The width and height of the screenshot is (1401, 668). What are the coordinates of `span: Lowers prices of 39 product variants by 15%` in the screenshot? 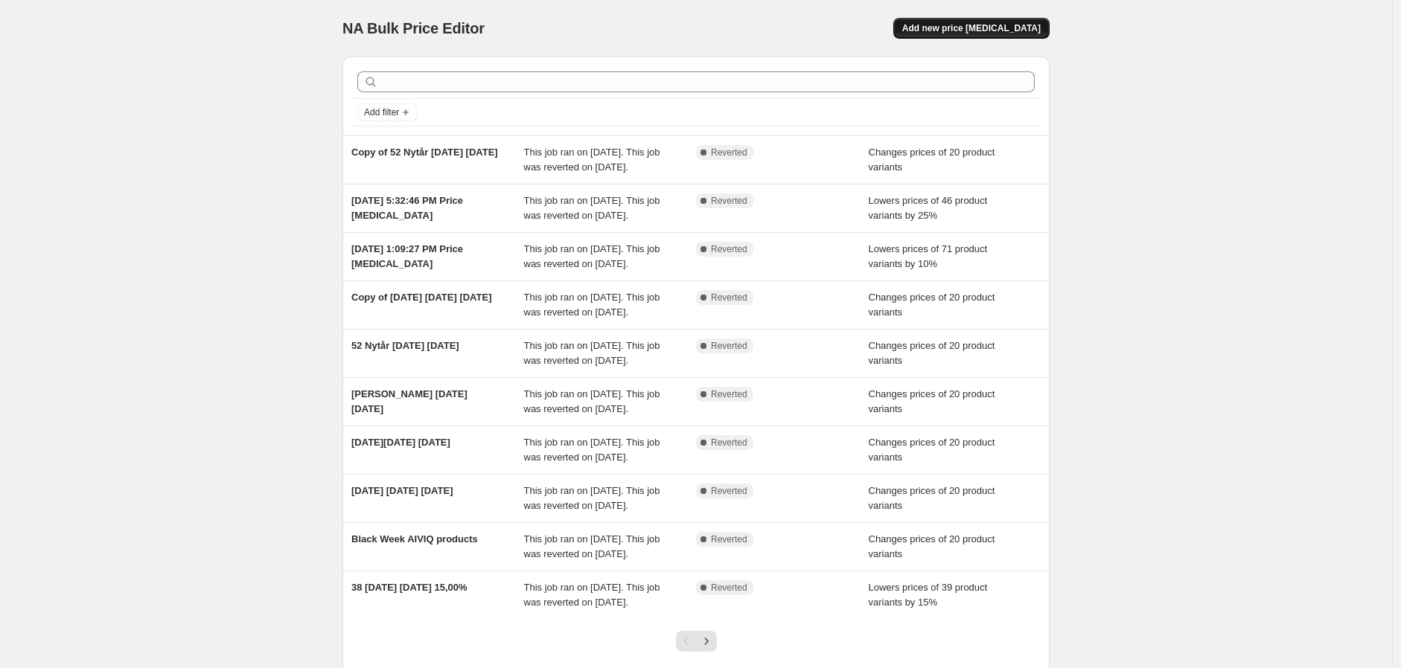 It's located at (928, 595).